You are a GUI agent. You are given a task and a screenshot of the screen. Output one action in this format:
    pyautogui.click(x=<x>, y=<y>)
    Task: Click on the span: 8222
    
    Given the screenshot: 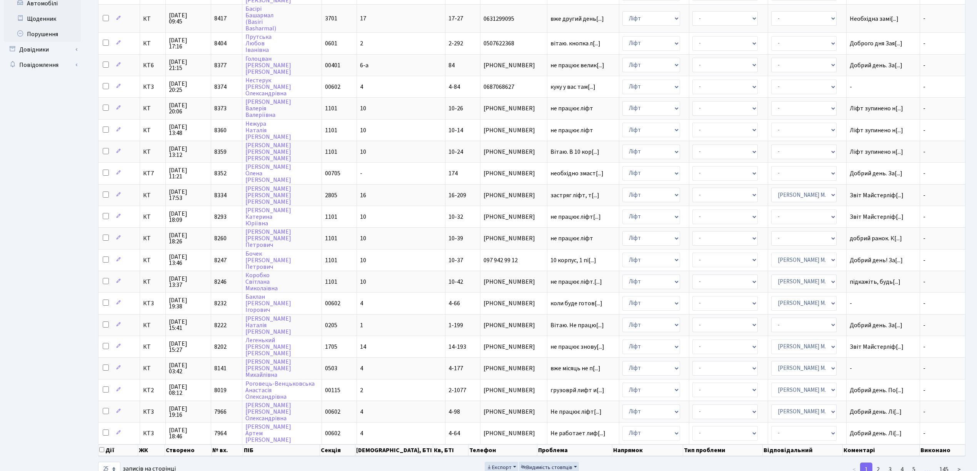 What is the action you would take?
    pyautogui.click(x=220, y=325)
    